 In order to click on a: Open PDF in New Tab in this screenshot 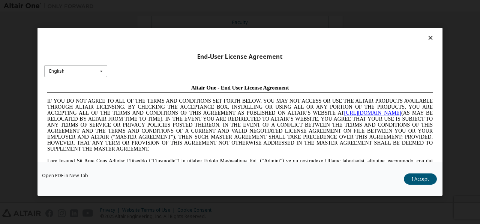, I will do `click(65, 176)`.